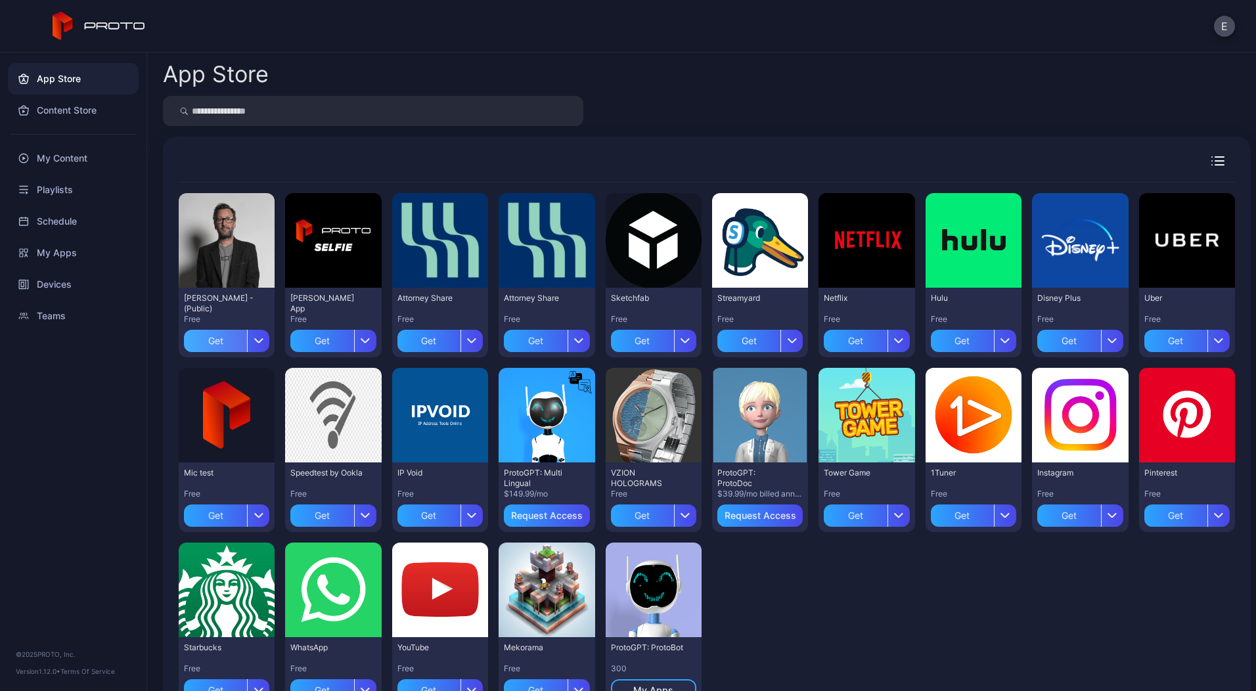 The image size is (1256, 691). Describe the element at coordinates (647, 478) in the screenshot. I see `div: VZION HOLOGRAMS` at that location.